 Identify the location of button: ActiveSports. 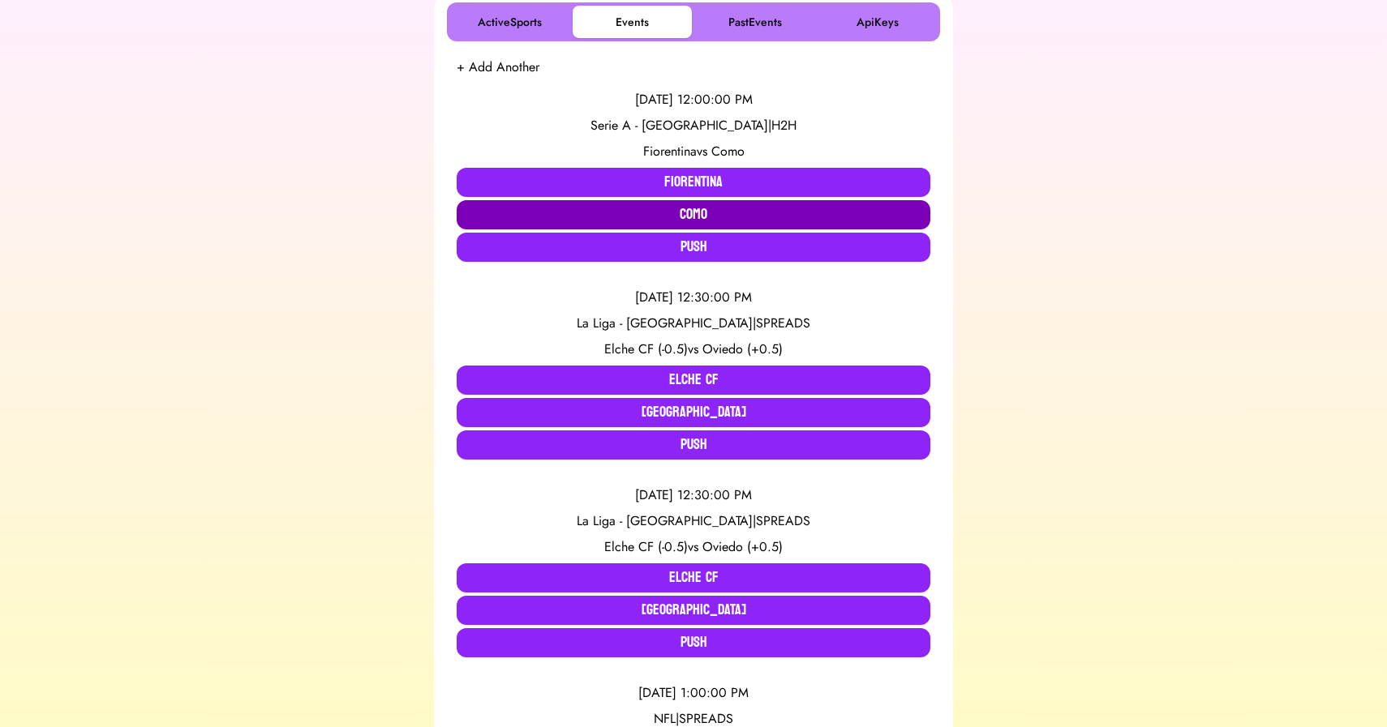
(509, 22).